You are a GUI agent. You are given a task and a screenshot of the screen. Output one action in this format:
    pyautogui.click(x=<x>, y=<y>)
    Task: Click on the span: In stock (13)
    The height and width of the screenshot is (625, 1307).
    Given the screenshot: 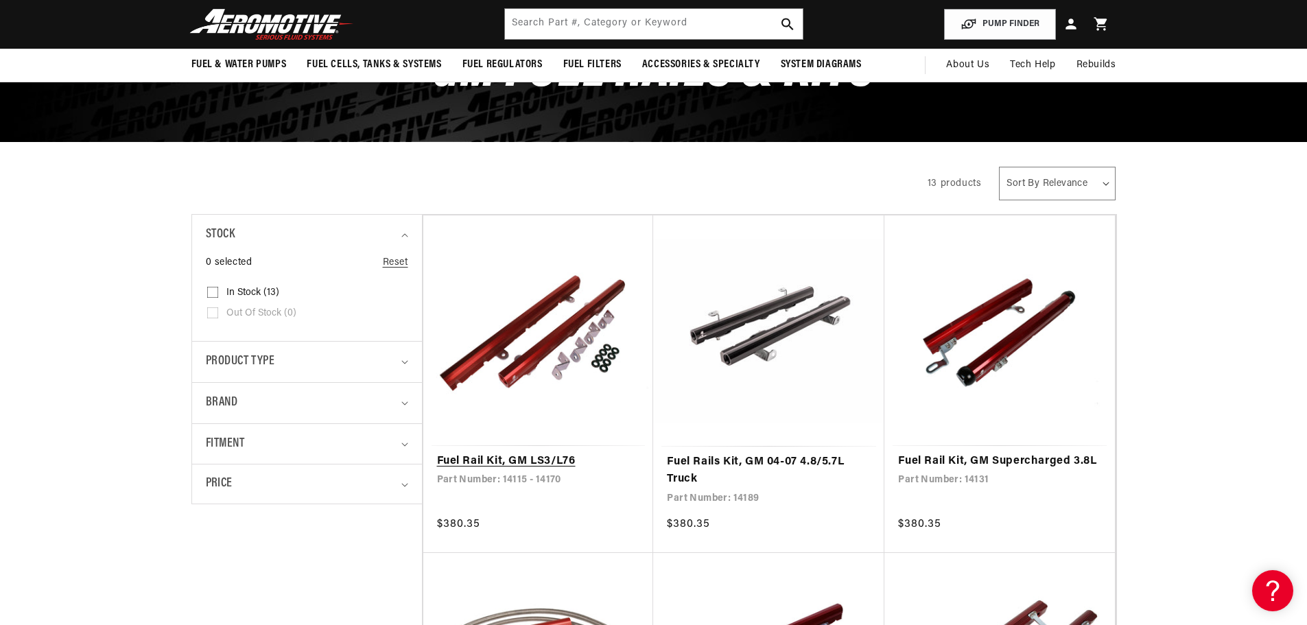 What is the action you would take?
    pyautogui.click(x=252, y=293)
    